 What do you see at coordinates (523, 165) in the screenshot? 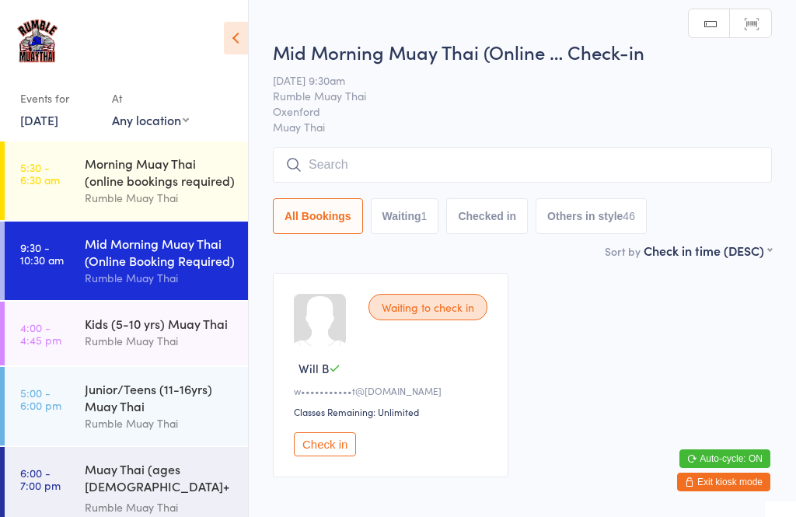
I see `input: Search` at bounding box center [523, 165].